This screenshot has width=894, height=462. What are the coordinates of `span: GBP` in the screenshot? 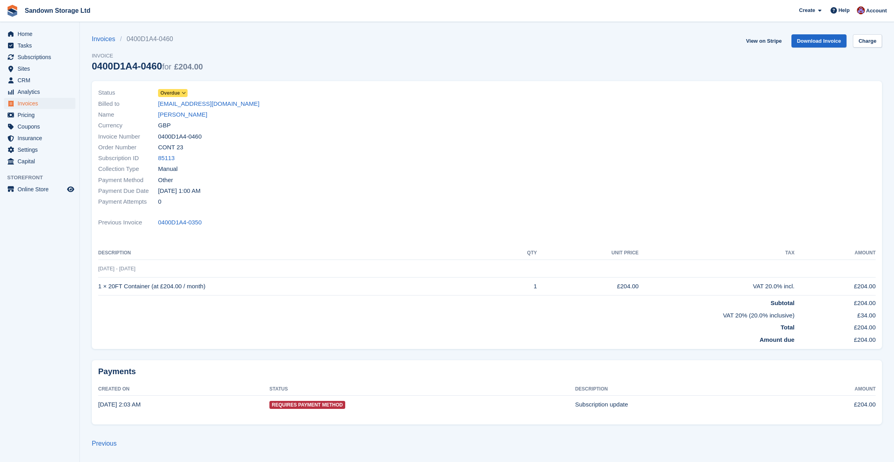 It's located at (164, 125).